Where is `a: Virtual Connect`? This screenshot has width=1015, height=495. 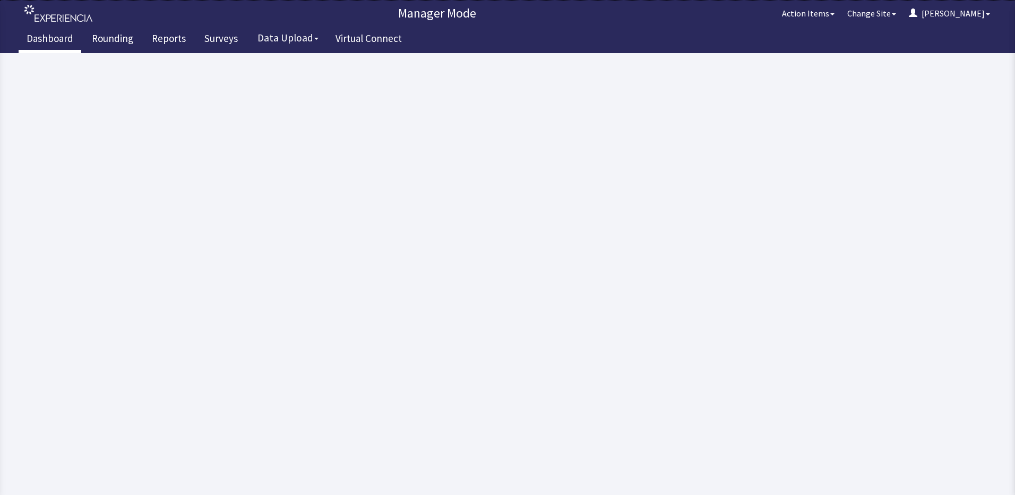 a: Virtual Connect is located at coordinates (368, 40).